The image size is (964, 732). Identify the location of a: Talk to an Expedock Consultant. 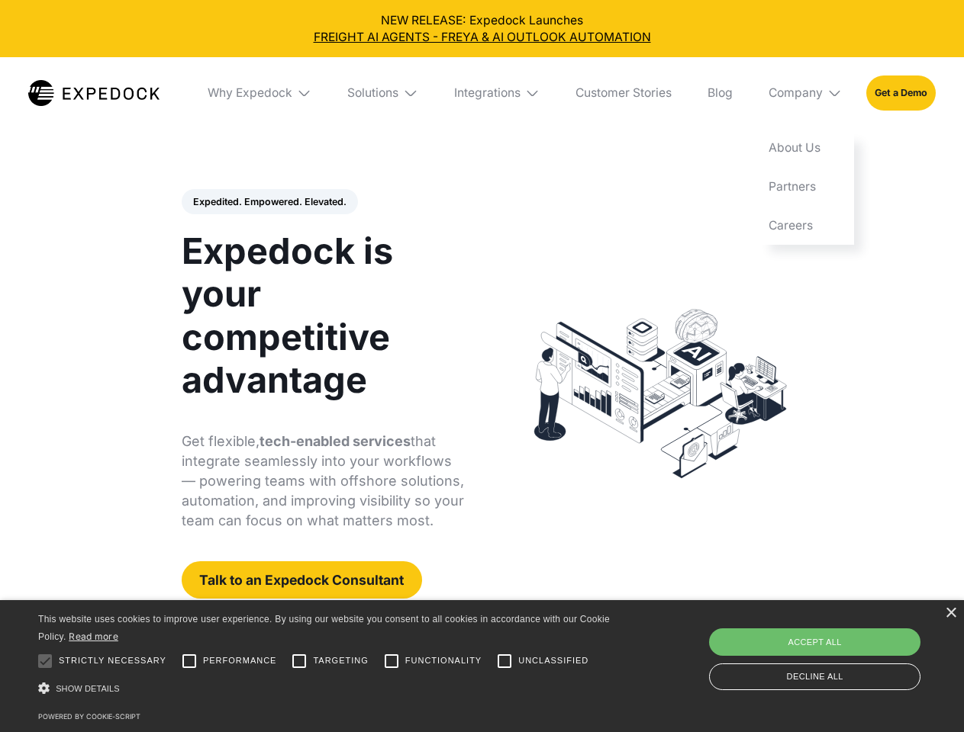
(301, 580).